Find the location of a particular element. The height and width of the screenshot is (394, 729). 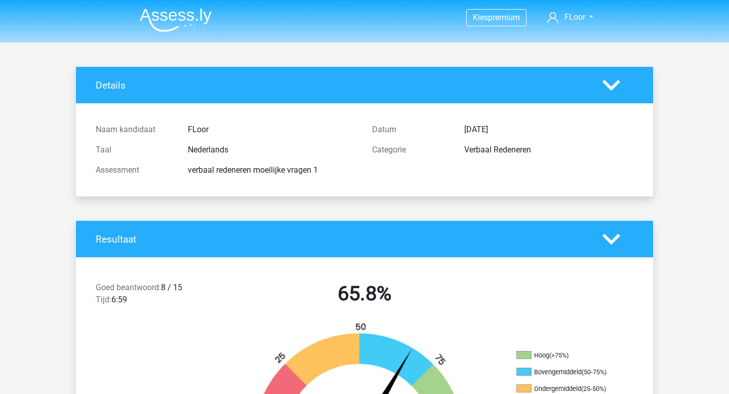

div: (50-75%) is located at coordinates (594, 372).